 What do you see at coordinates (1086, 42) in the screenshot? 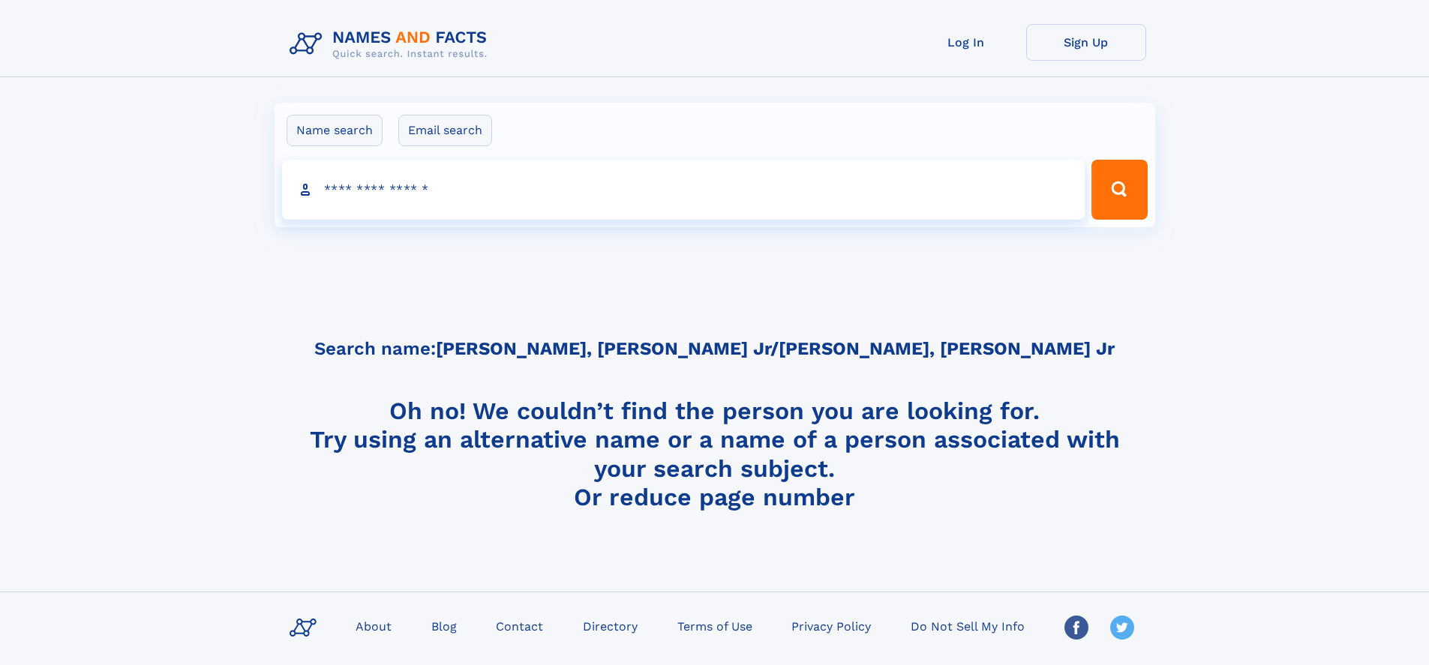
I see `a: Sign Up` at bounding box center [1086, 42].